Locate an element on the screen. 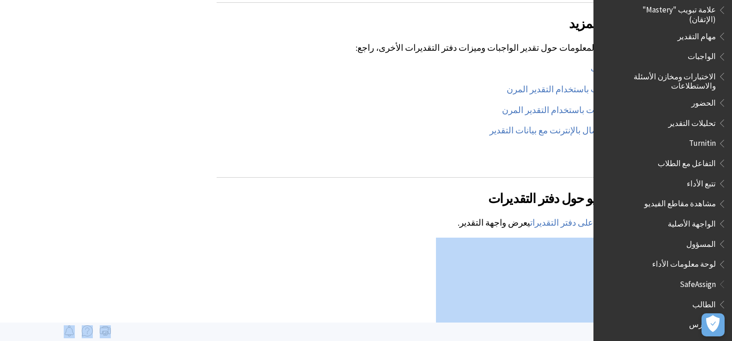  span: التفاعل مع الطلاب is located at coordinates (687, 162).